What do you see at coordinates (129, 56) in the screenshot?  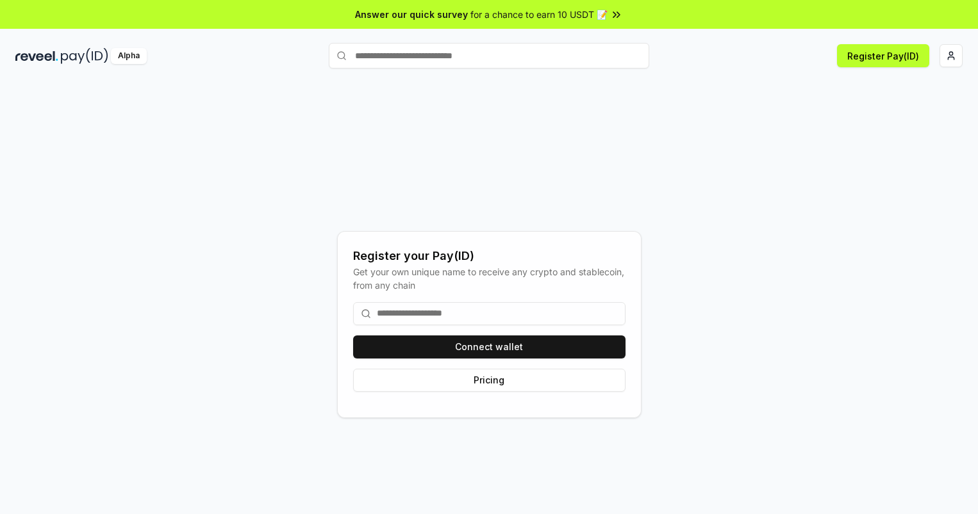 I see `div: Alpha` at bounding box center [129, 56].